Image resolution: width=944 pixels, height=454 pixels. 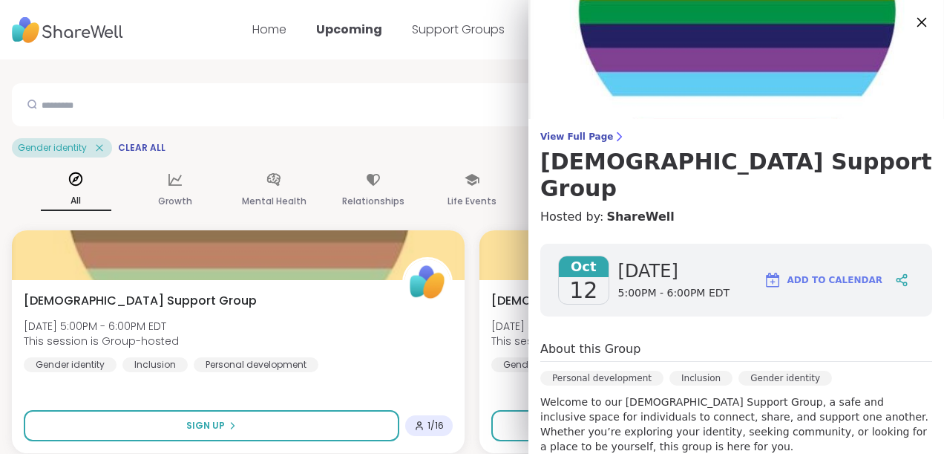 I want to click on p: All, so click(x=76, y=201).